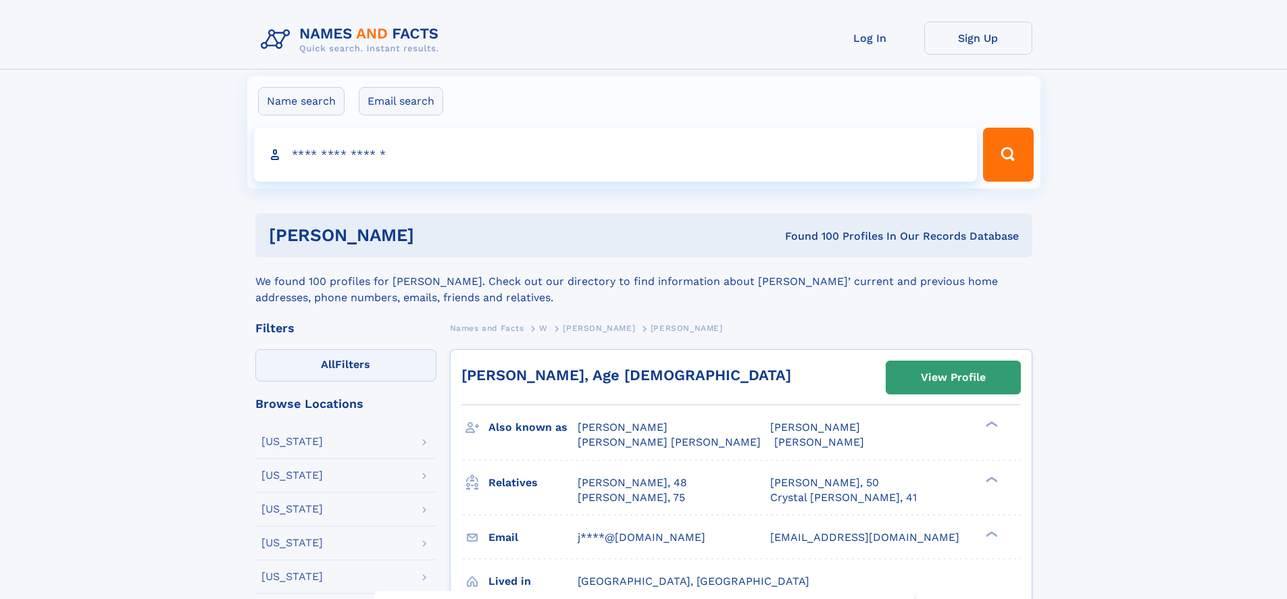 This screenshot has width=1287, height=599. What do you see at coordinates (487, 328) in the screenshot?
I see `a: Names and Facts` at bounding box center [487, 328].